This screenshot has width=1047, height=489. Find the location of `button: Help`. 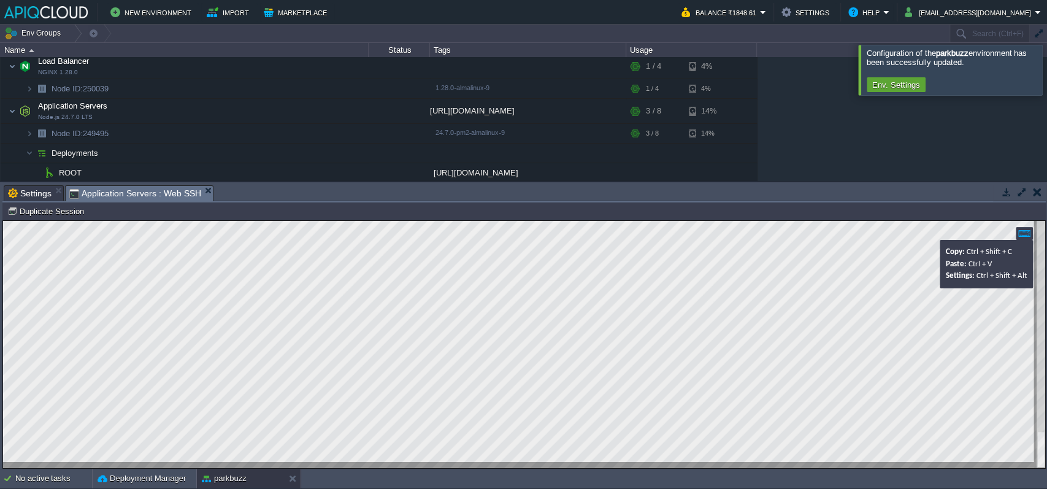

button: Help is located at coordinates (866, 12).